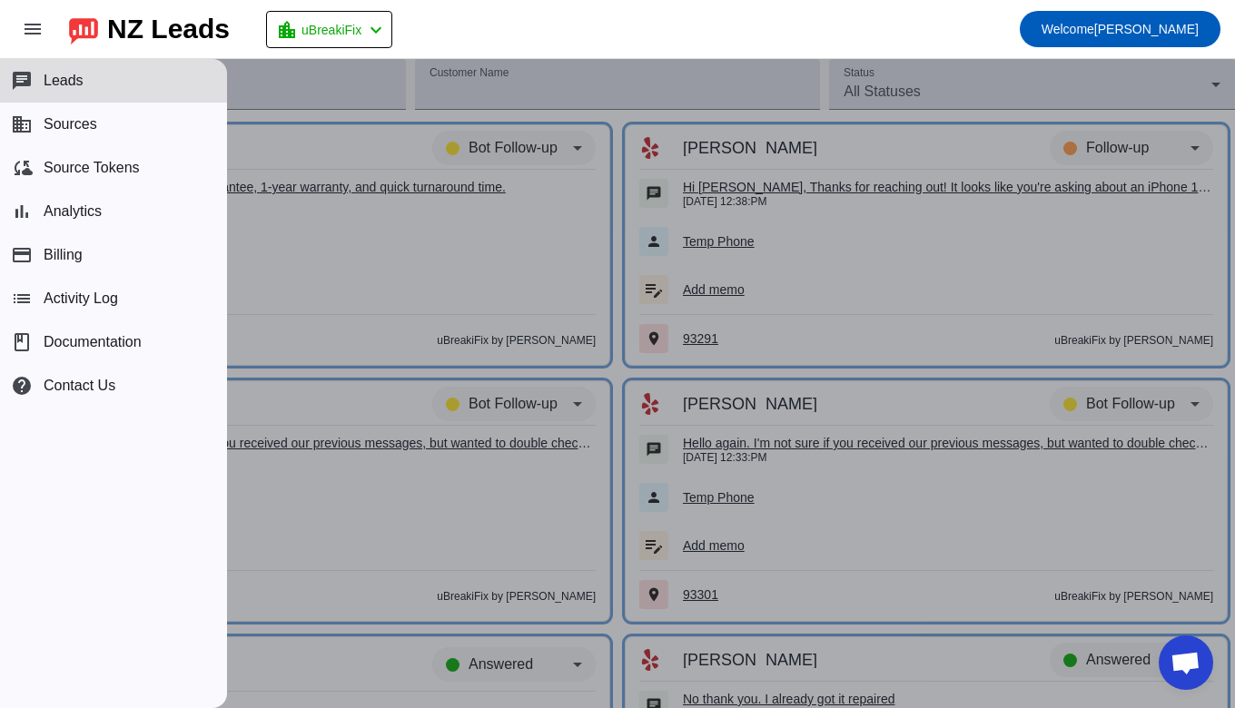 The image size is (1235, 708). I want to click on span: uBreakiFix, so click(331, 30).